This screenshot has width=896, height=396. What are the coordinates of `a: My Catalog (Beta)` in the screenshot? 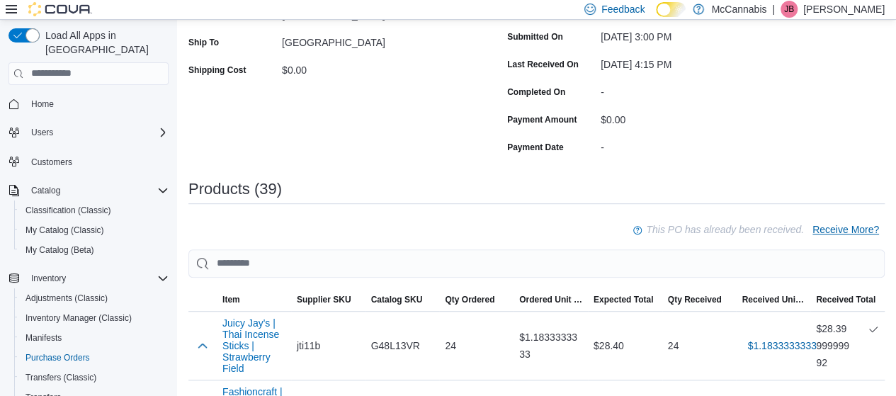 It's located at (60, 250).